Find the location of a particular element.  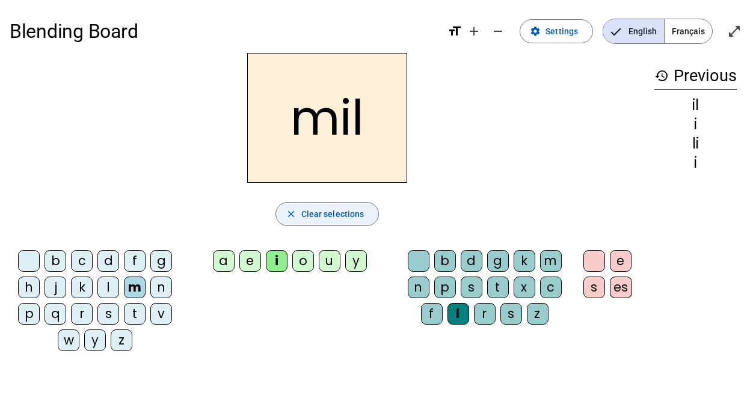

h3: Previous is located at coordinates (695, 76).